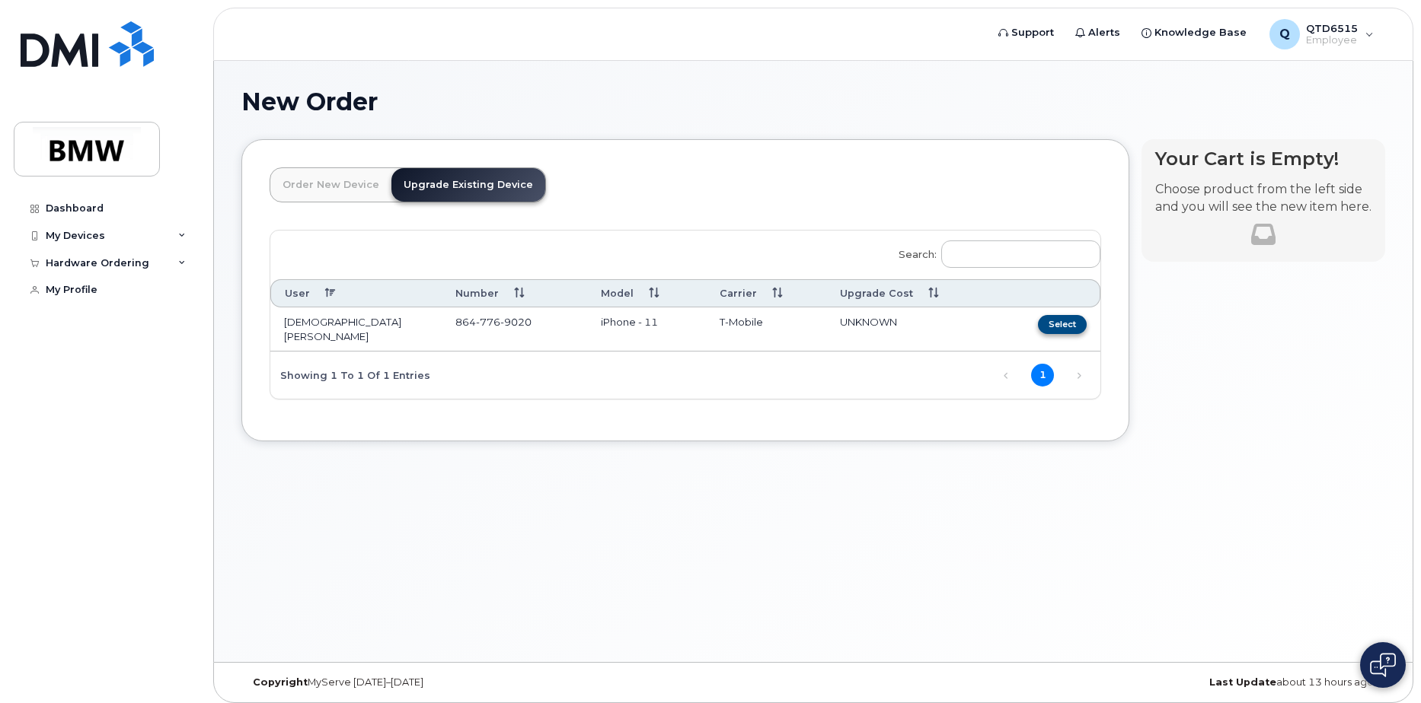  What do you see at coordinates (813, 101) in the screenshot?
I see `h1: New Order` at bounding box center [813, 101].